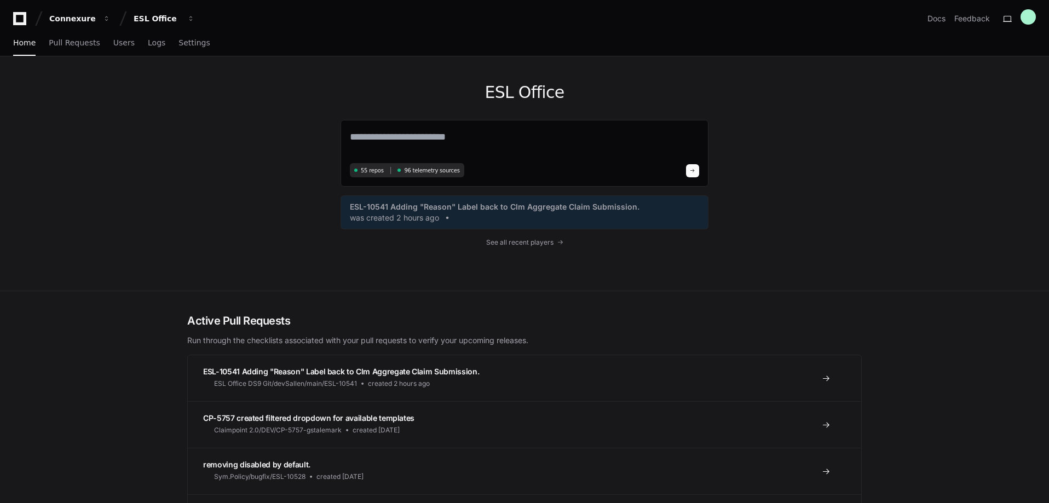  Describe the element at coordinates (278, 430) in the screenshot. I see `span: Claimpoint 2.0/DEV/CP-5757-gstalemark` at that location.